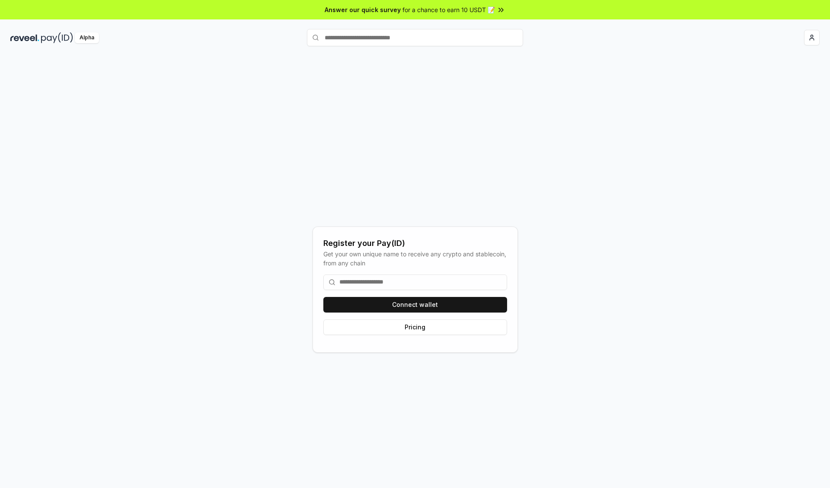 This screenshot has width=830, height=488. I want to click on button: Pricing, so click(415, 327).